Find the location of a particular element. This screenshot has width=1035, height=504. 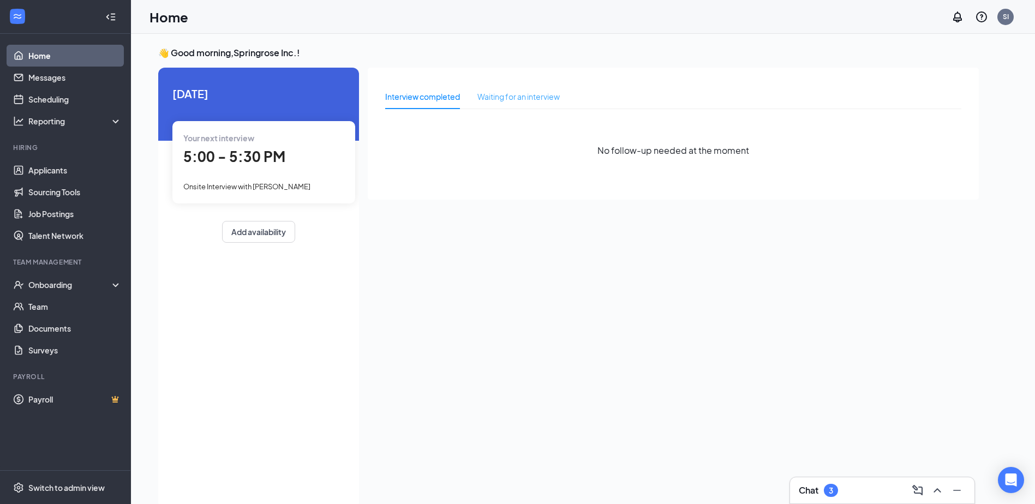

a: Job Postings is located at coordinates (75, 214).